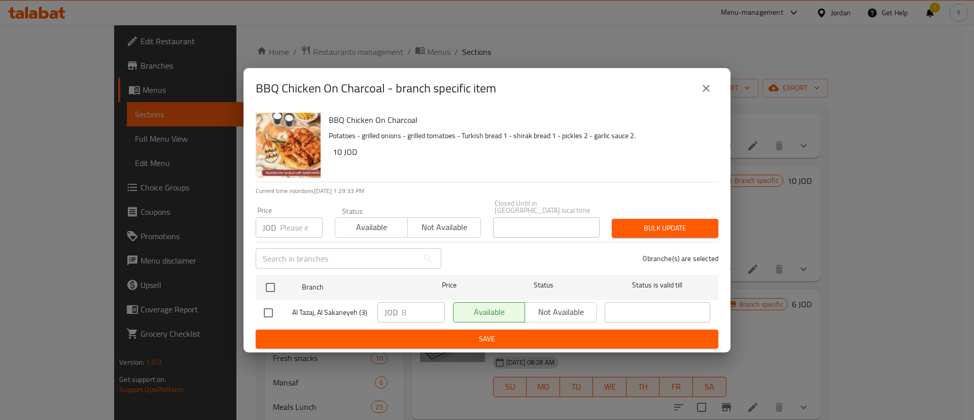  What do you see at coordinates (665, 228) in the screenshot?
I see `span: Bulk update` at bounding box center [665, 228].